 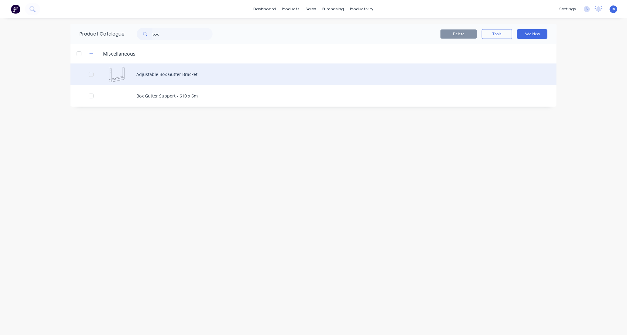 What do you see at coordinates (568, 9) in the screenshot?
I see `div: settings` at bounding box center [568, 9].